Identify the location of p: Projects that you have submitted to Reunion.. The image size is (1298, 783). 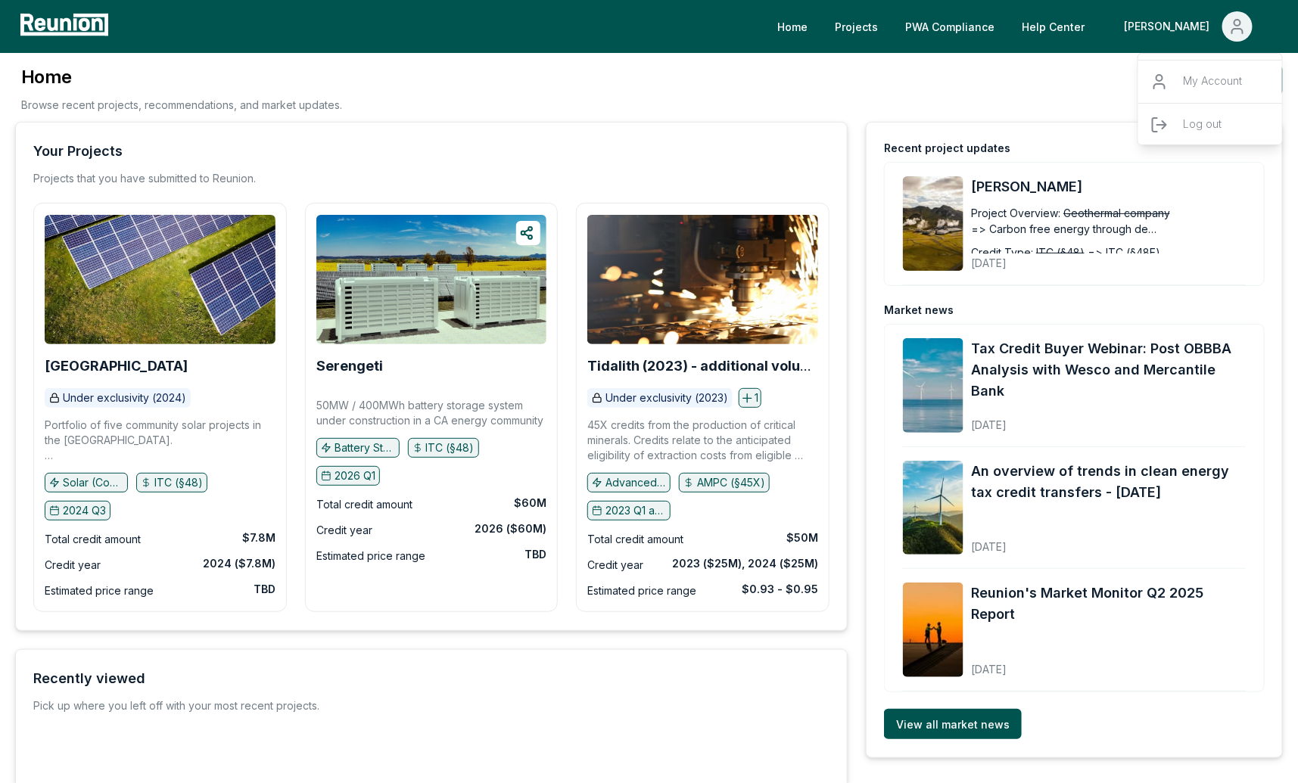
(145, 179).